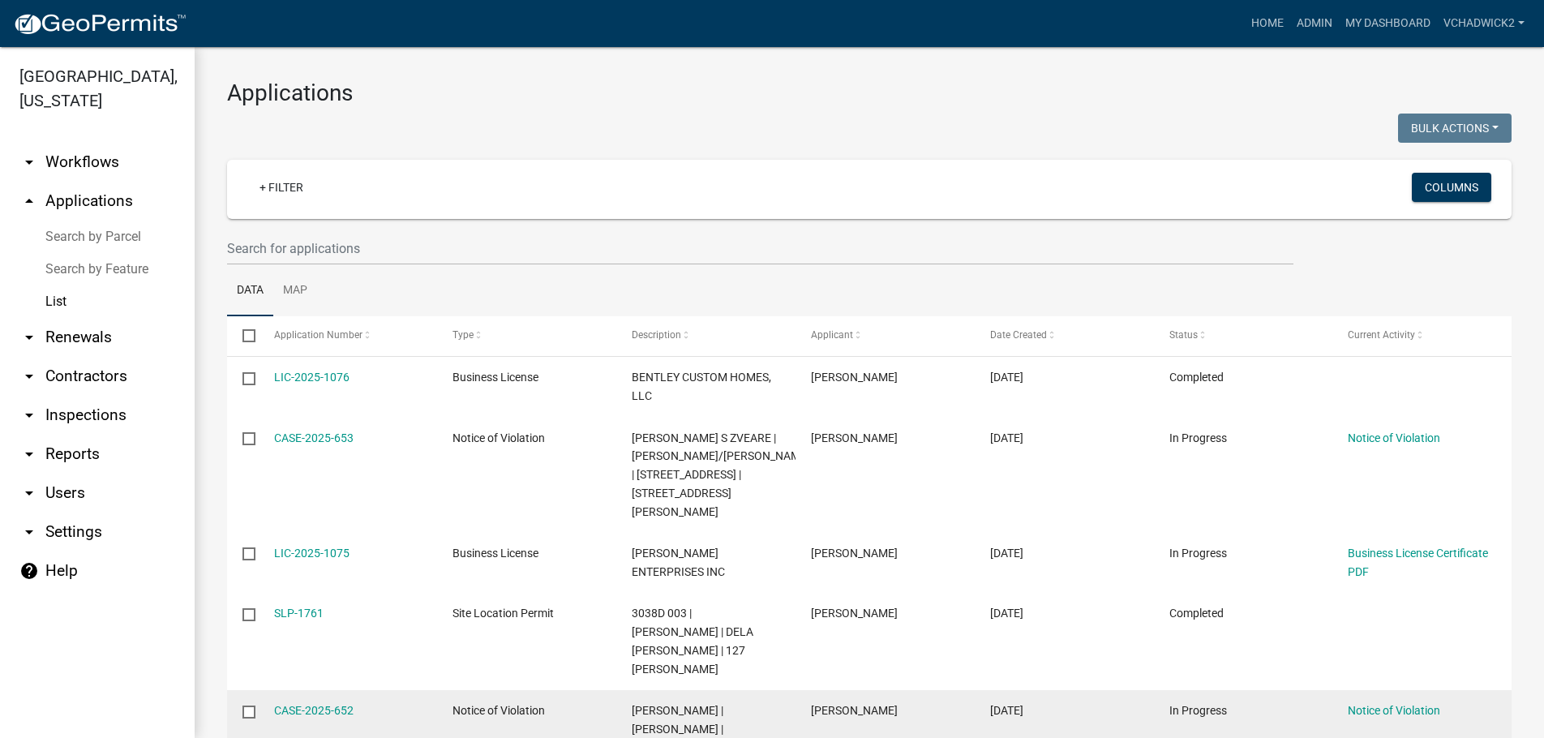 The height and width of the screenshot is (738, 1544). I want to click on span: RANDY BENTLEY, so click(854, 377).